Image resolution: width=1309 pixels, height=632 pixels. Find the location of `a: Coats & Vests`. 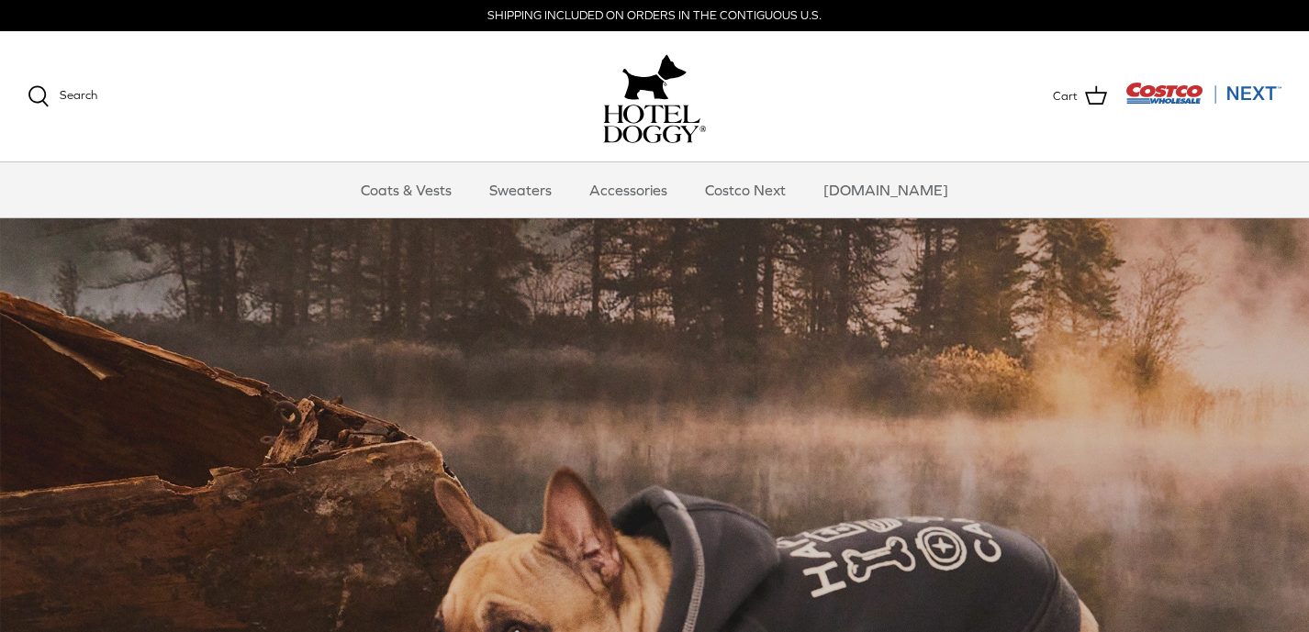

a: Coats & Vests is located at coordinates (406, 190).